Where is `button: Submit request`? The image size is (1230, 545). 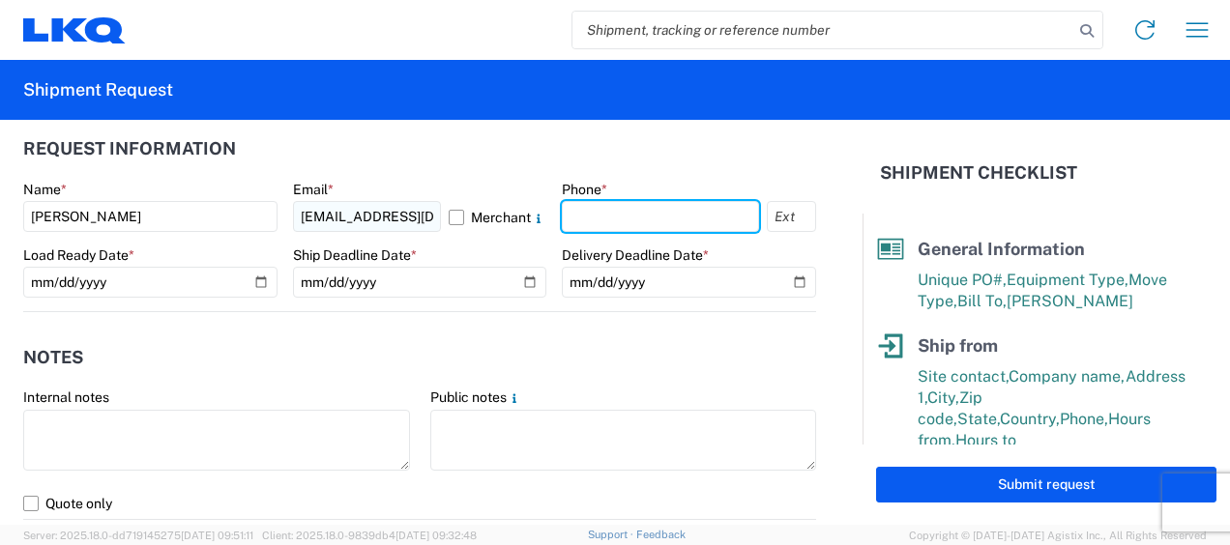
button: Submit request is located at coordinates (1046, 485).